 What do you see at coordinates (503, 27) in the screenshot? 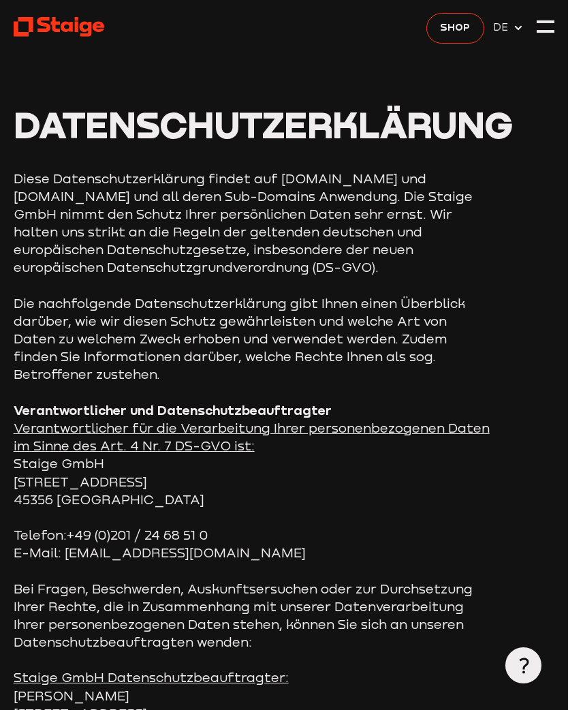
I see `span: DE` at bounding box center [503, 27].